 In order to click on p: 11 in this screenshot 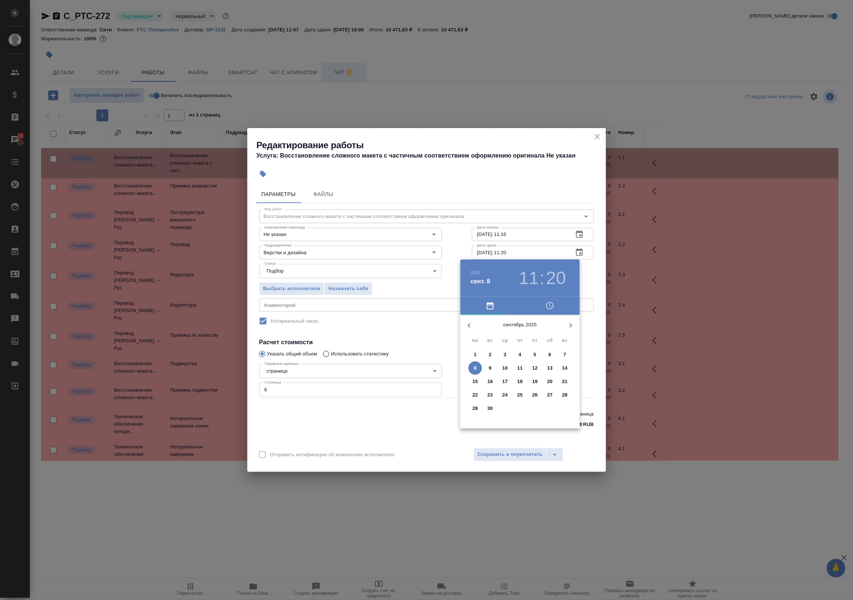, I will do `click(520, 368)`.